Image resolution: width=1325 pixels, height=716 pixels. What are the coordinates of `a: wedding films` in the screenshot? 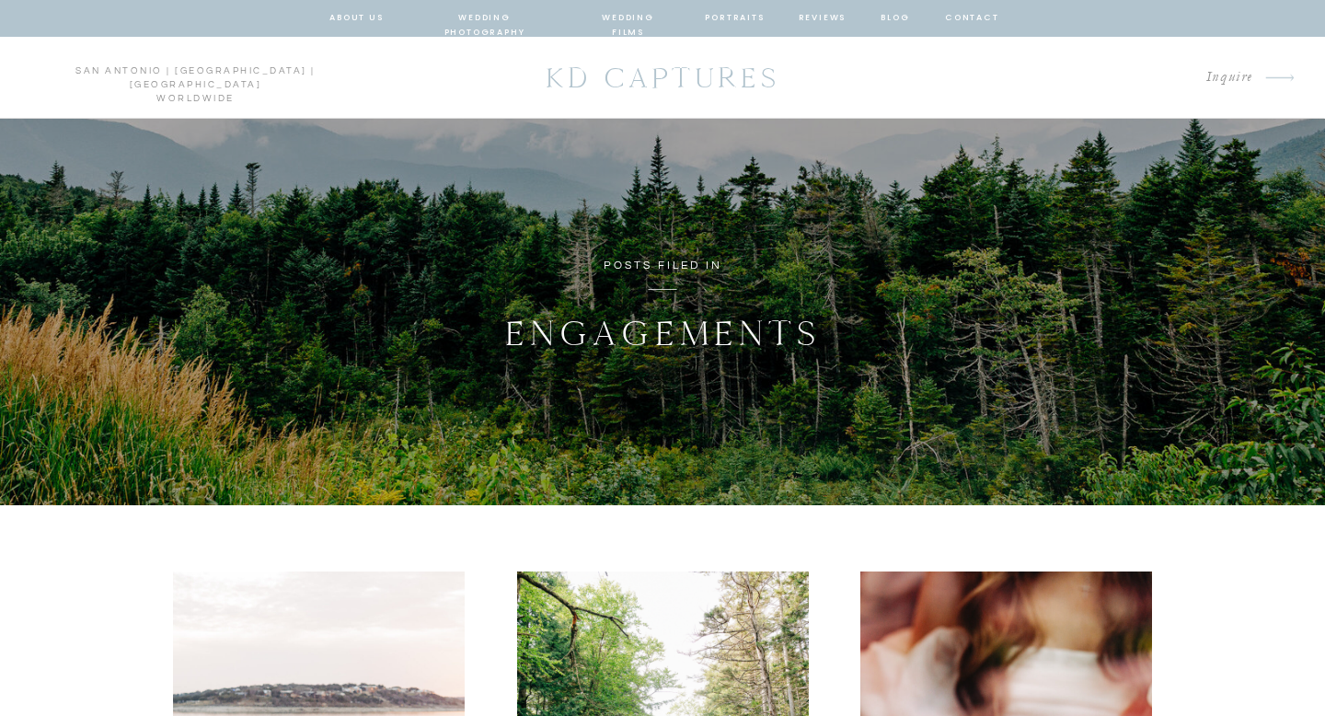 It's located at (628, 18).